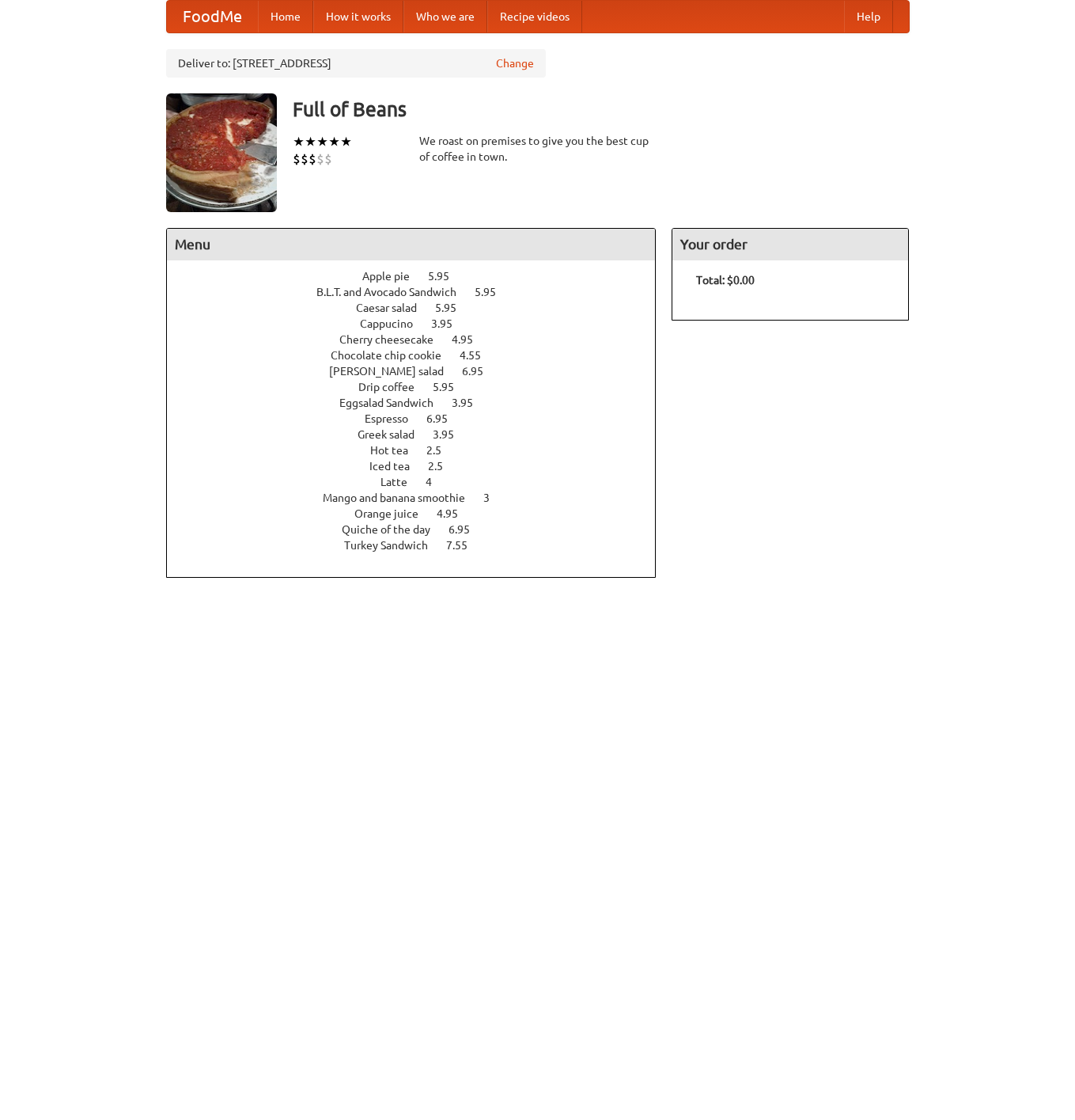 The width and height of the screenshot is (1075, 1120). What do you see at coordinates (402, 497) in the screenshot?
I see `span: Mango and banana smoothie` at bounding box center [402, 497].